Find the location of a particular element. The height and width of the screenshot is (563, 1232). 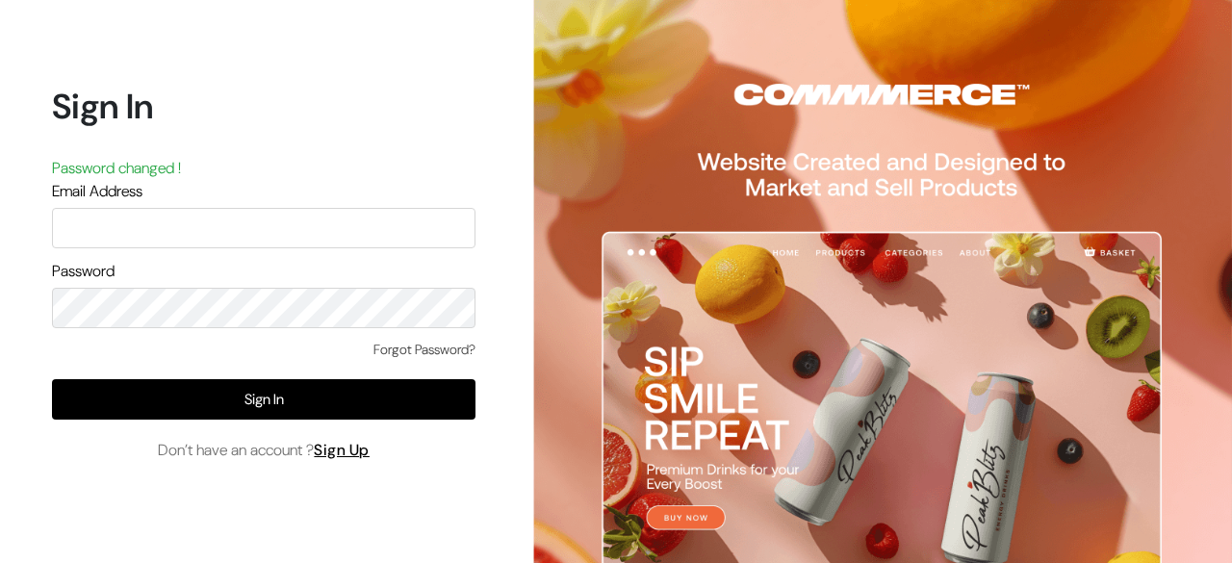

button: Sign In is located at coordinates (264, 400).